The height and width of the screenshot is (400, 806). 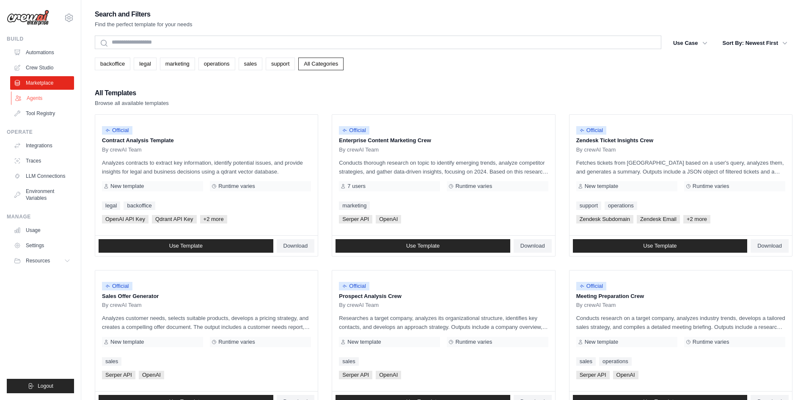 What do you see at coordinates (443, 296) in the screenshot?
I see `p: Prospect Analysis Crew` at bounding box center [443, 296].